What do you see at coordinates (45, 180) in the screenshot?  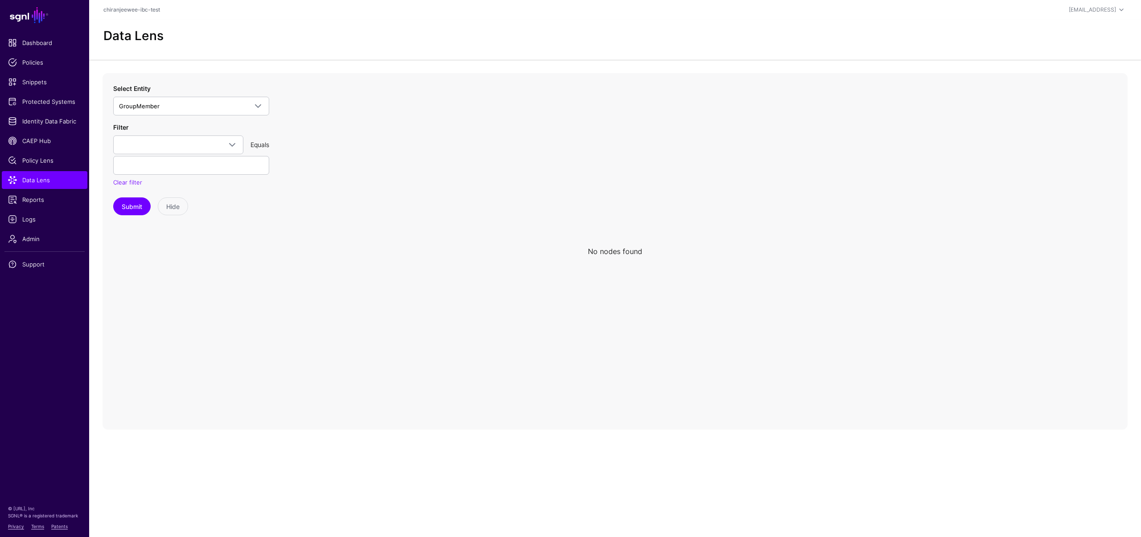 I see `span: Data Lens` at bounding box center [45, 180].